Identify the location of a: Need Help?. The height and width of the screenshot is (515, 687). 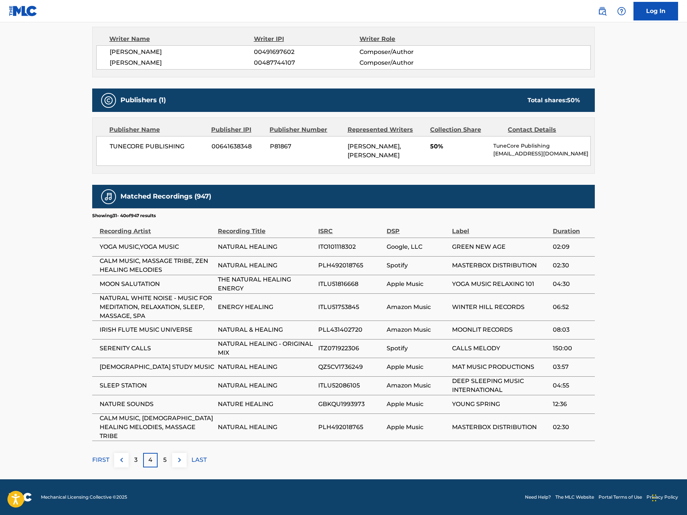
(538, 497).